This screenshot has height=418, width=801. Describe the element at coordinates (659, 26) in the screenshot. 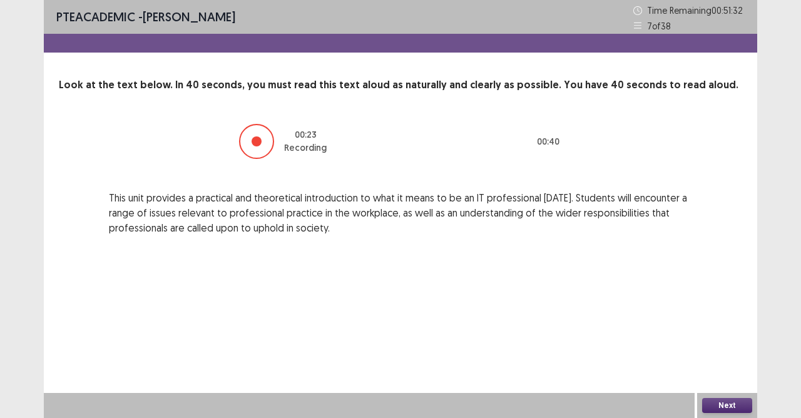

I see `p: 7 of 38` at that location.